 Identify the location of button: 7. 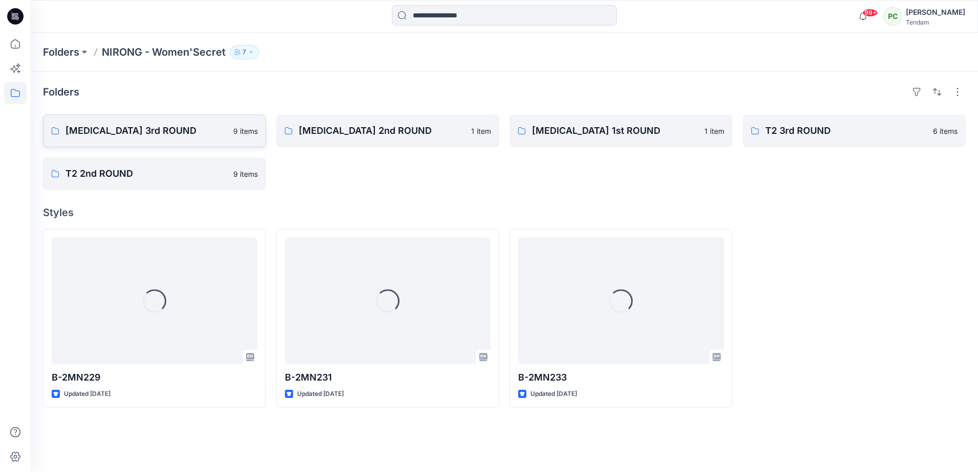
(244, 52).